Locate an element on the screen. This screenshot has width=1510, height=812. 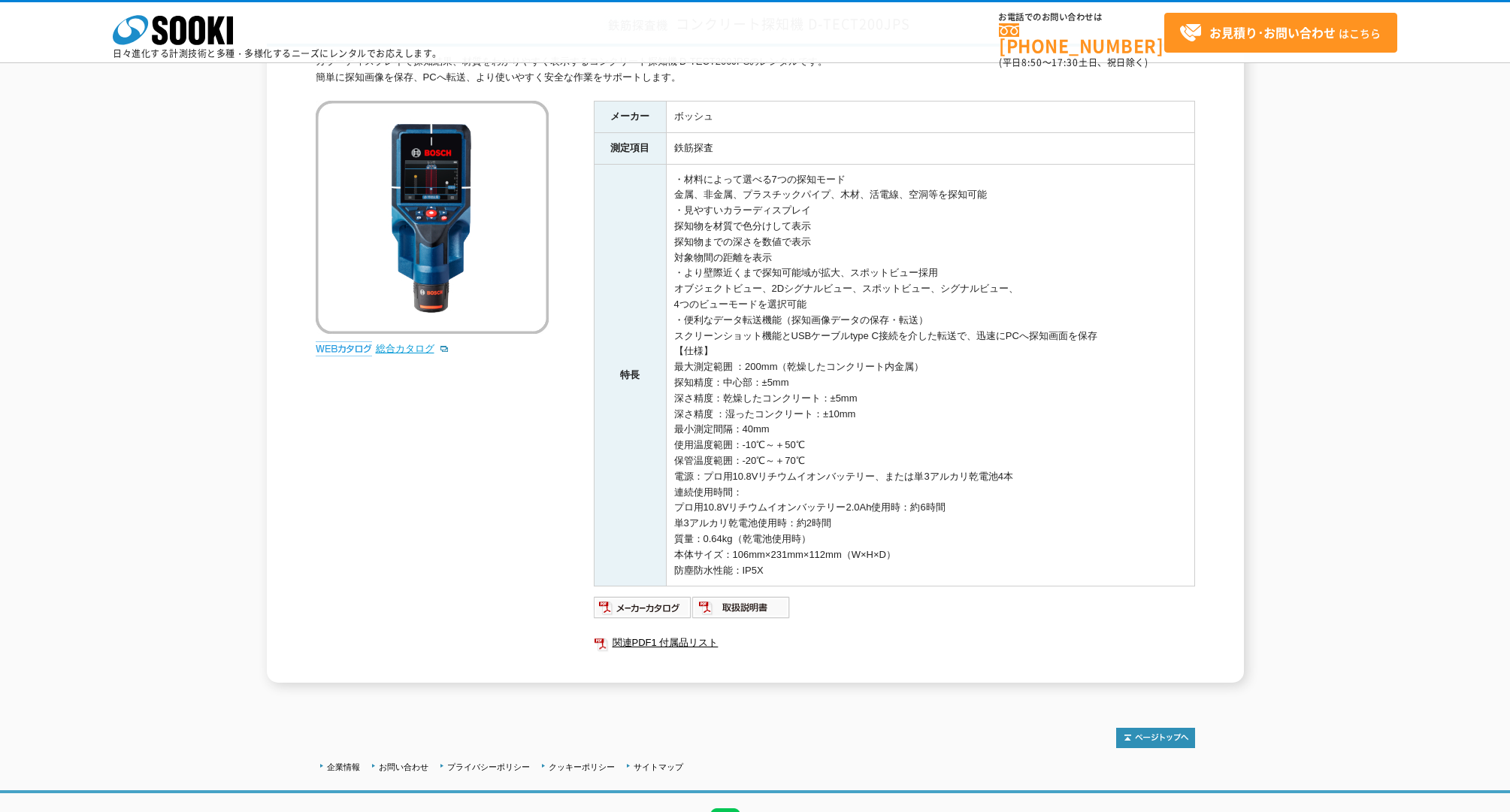
td: ボッシュ is located at coordinates (930, 117).